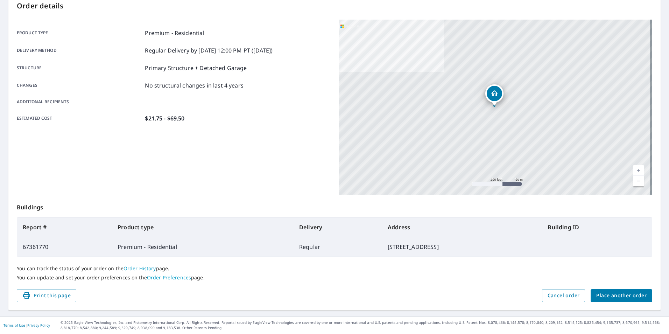  I want to click on span: Place another order, so click(621, 295).